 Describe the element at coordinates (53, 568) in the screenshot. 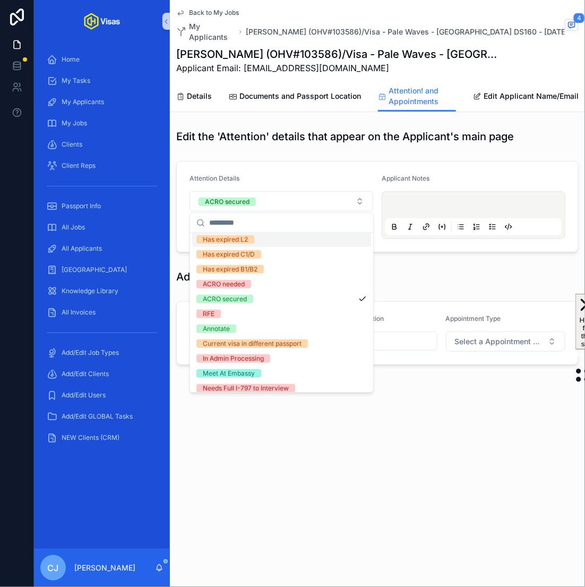

I see `span: CJ` at that location.